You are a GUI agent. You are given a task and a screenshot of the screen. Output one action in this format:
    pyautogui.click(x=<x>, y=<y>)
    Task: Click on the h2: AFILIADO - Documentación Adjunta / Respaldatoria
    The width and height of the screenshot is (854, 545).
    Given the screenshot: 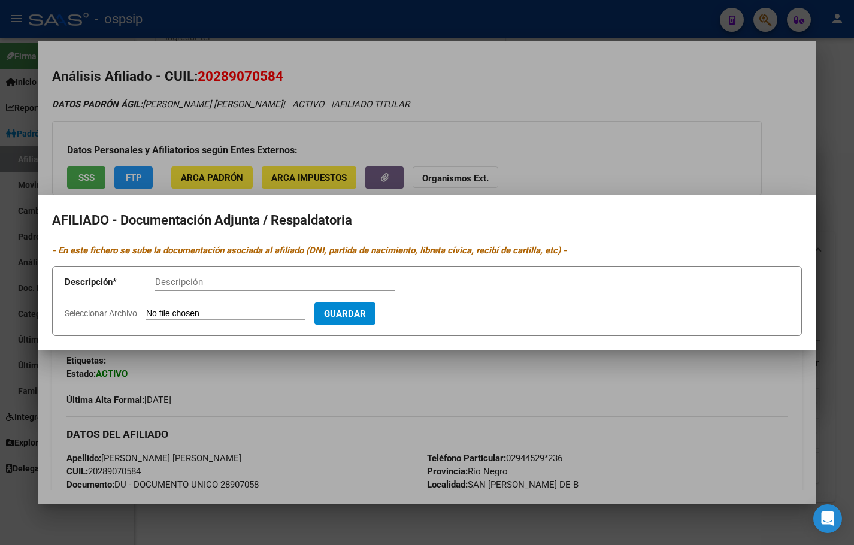 What is the action you would take?
    pyautogui.click(x=427, y=220)
    